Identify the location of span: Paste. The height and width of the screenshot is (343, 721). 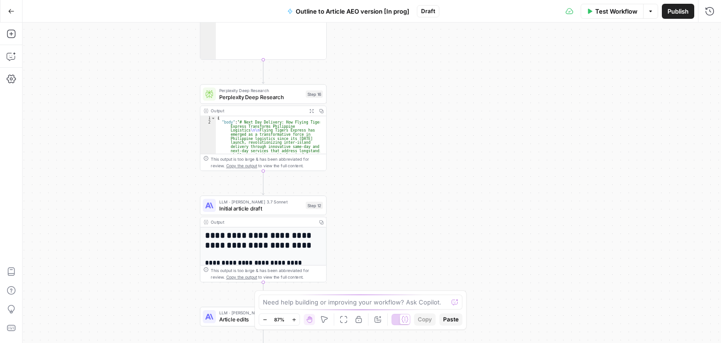
(451, 319).